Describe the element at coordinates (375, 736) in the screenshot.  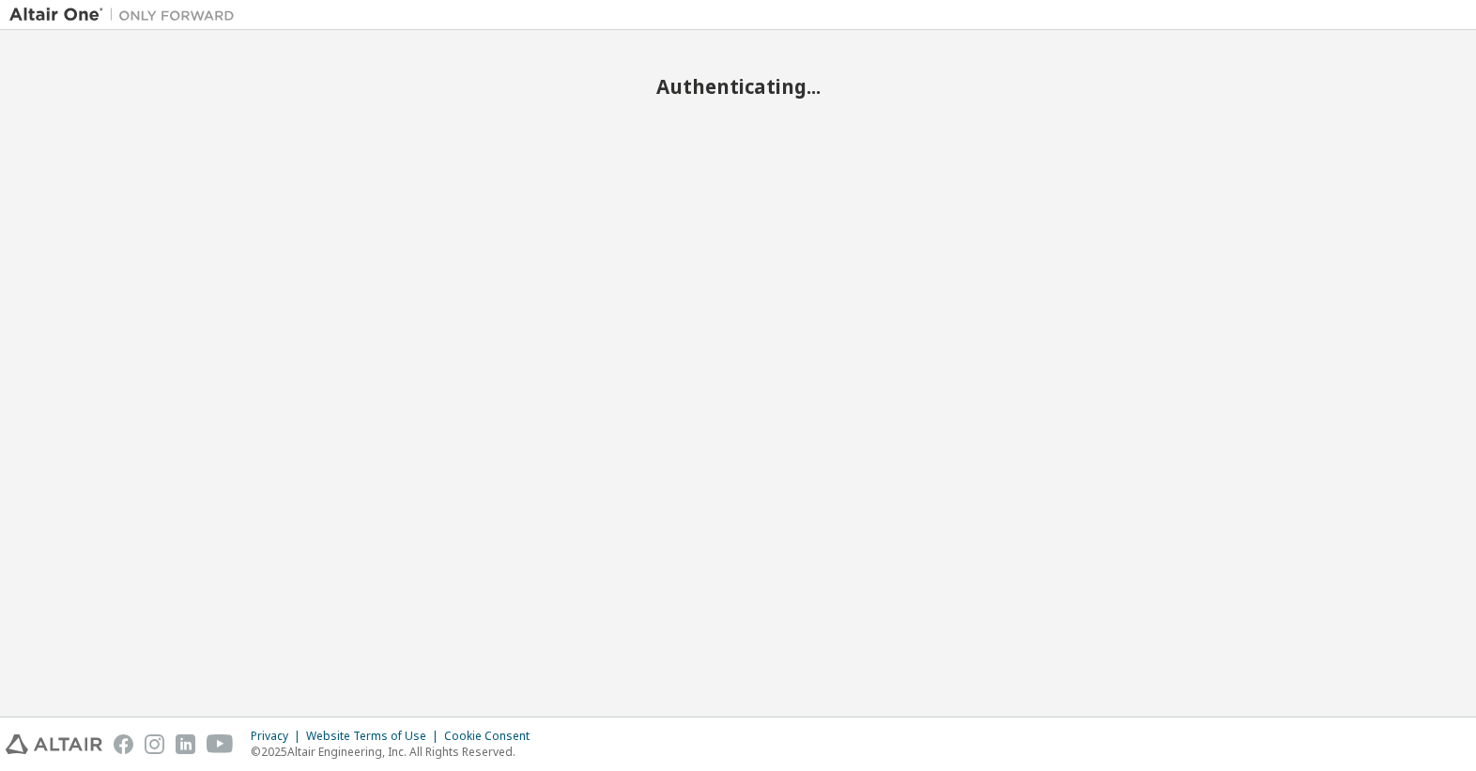
I see `div: Website Terms of Use` at that location.